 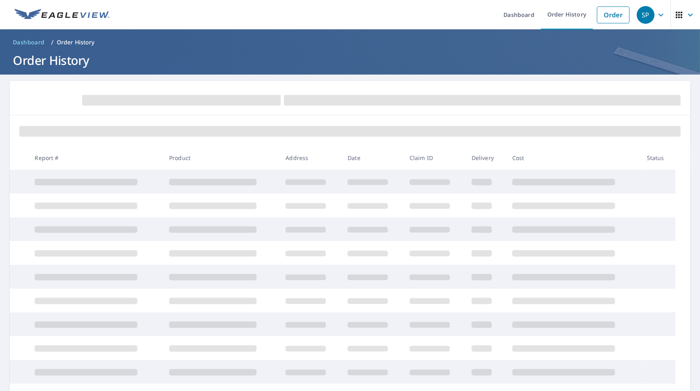 What do you see at coordinates (573, 157) in the screenshot?
I see `th: Cost` at bounding box center [573, 157].